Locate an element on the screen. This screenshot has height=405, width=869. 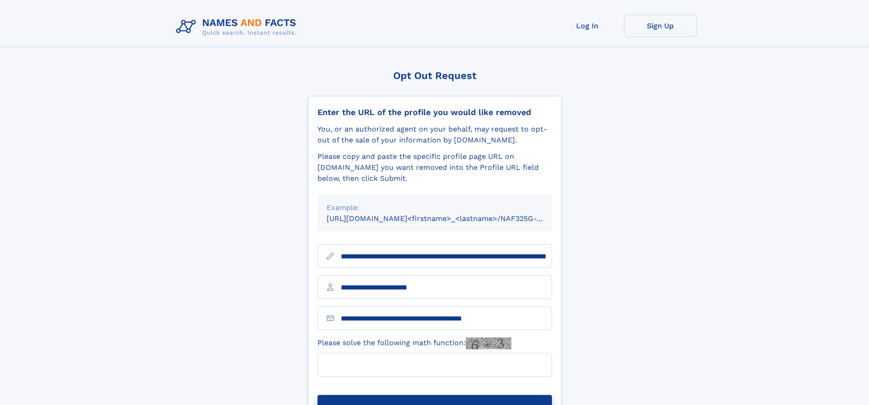
div: Enter the URL of the profile you would like removed is located at coordinates (435, 112).